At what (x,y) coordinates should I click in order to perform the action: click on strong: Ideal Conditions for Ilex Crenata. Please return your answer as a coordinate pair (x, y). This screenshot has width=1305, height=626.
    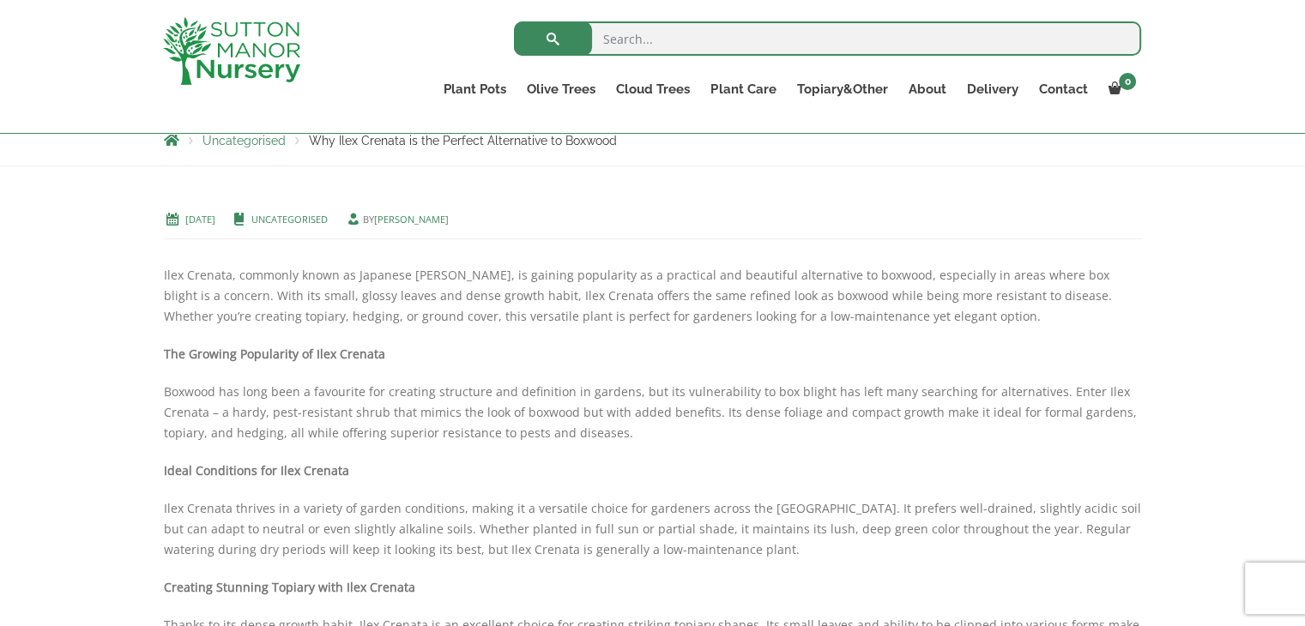
    Looking at the image, I should click on (256, 470).